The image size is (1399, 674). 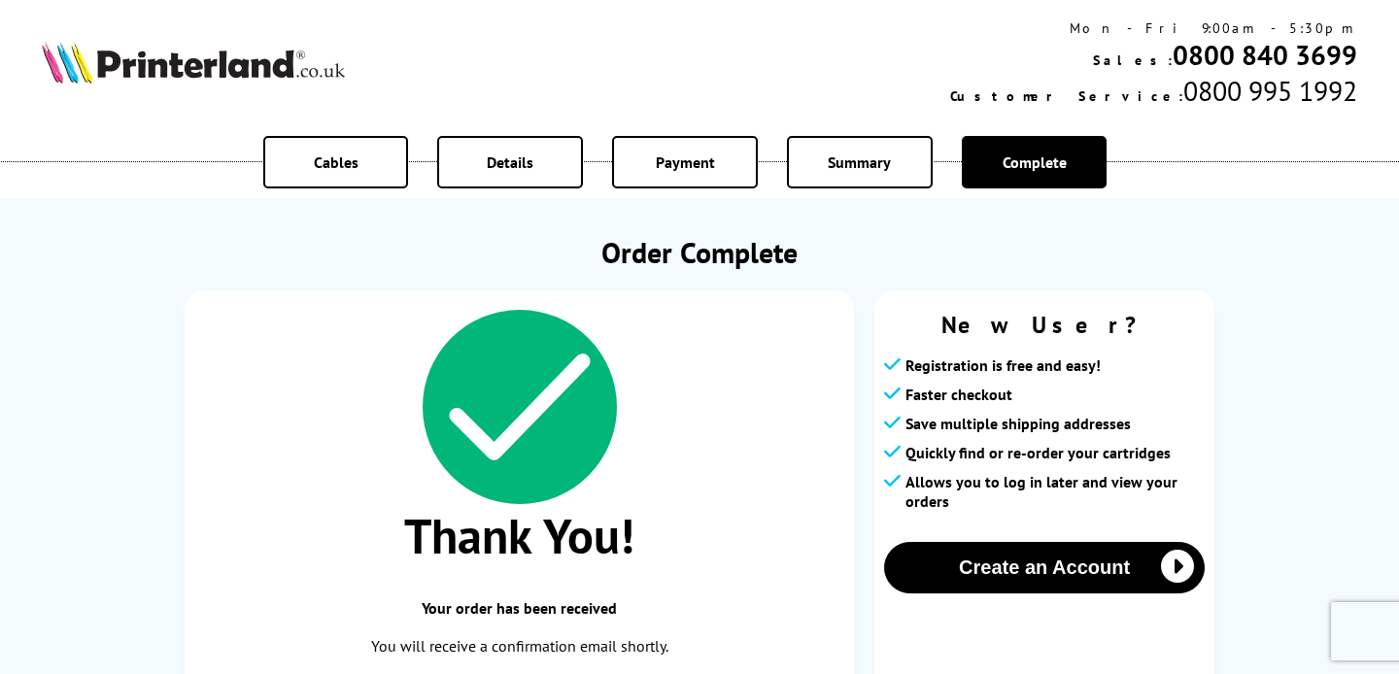 I want to click on h1: Order Complete, so click(x=700, y=252).